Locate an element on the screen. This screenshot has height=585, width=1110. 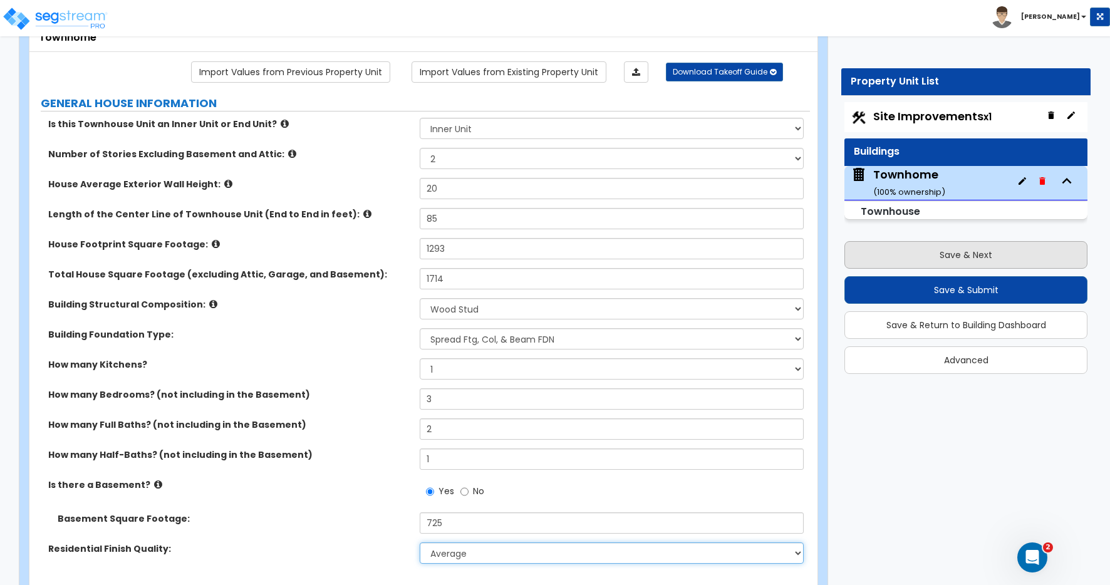
label: House Footprint Square Footage: is located at coordinates (229, 244).